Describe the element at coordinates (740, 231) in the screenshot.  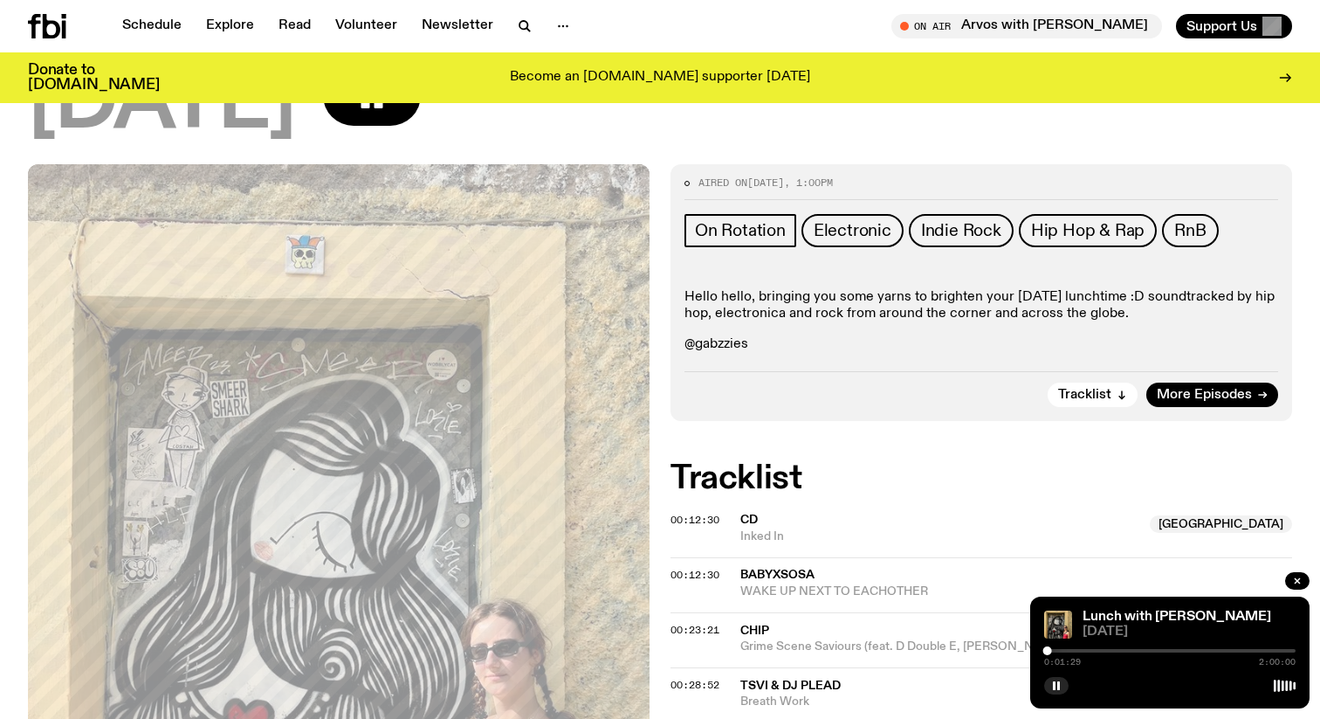
I see `a: On Rotation` at that location.